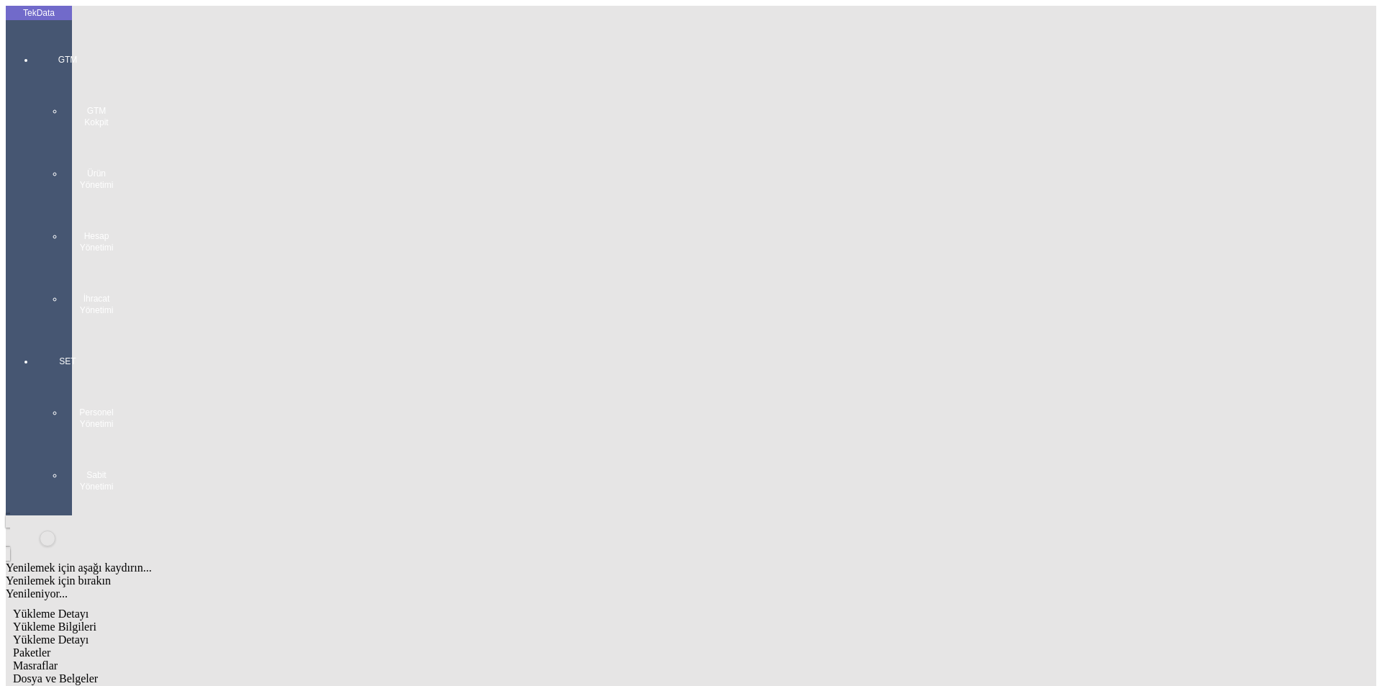 The width and height of the screenshot is (1382, 686). What do you see at coordinates (55, 626) in the screenshot?
I see `span: Yükleme Bilgileri` at bounding box center [55, 626].